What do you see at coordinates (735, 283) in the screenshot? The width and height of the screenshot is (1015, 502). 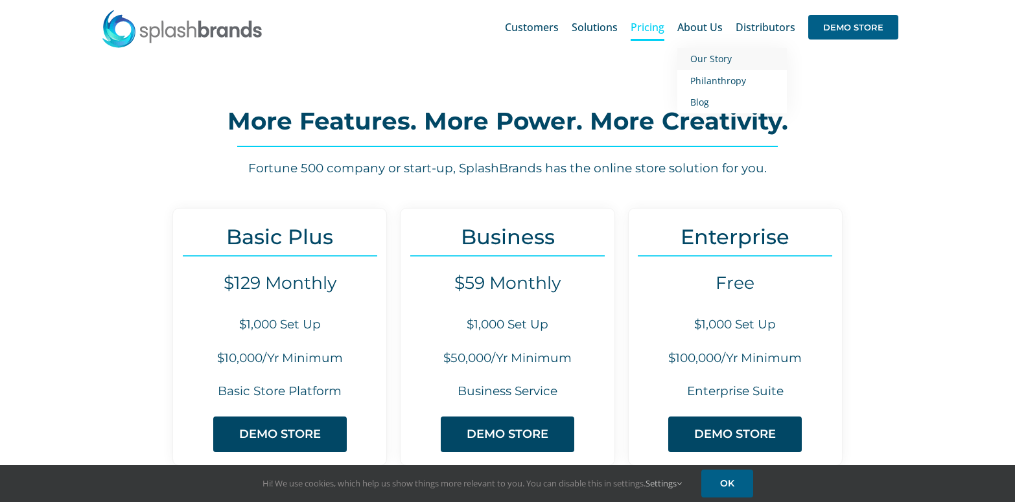 I see `h4: Free` at bounding box center [735, 283].